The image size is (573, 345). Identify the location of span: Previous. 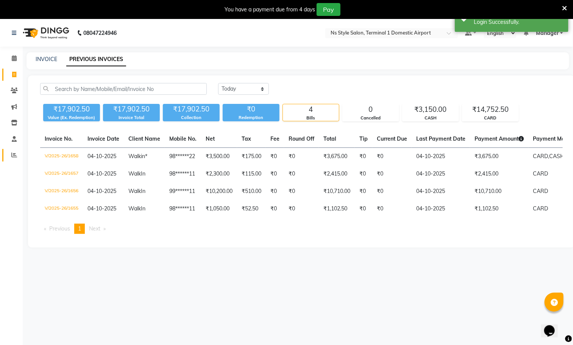
(59, 228).